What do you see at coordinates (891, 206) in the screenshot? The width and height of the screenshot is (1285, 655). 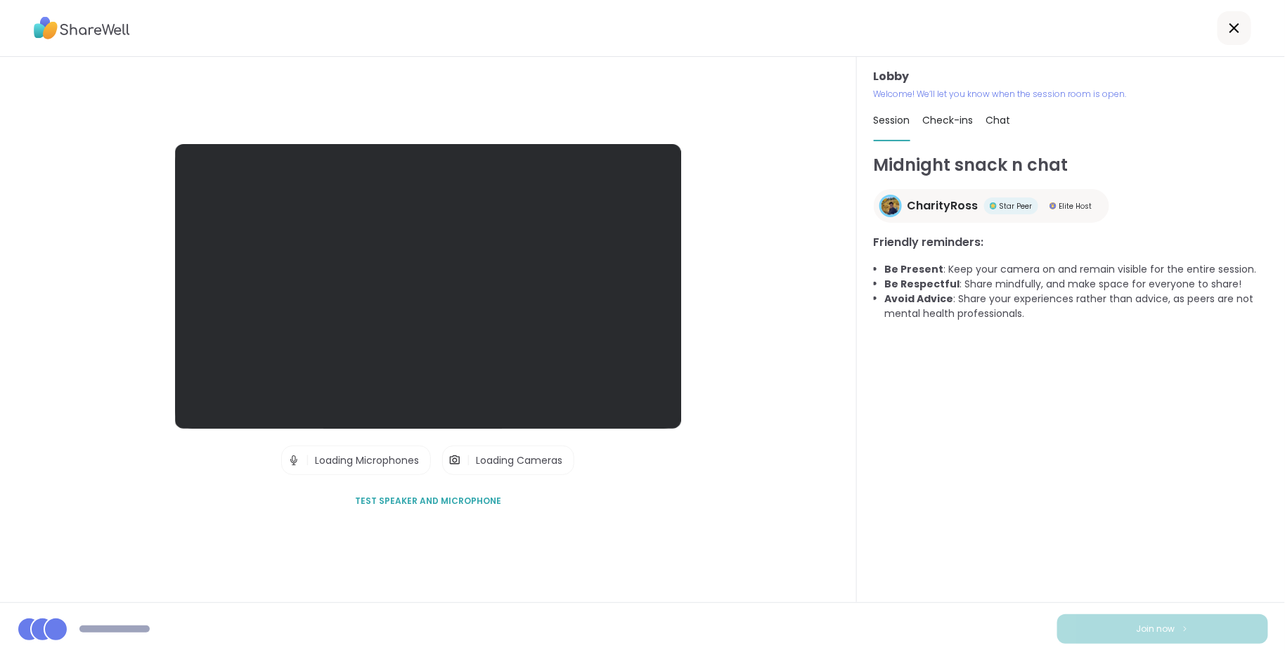 I see `img: CharityRoss` at bounding box center [891, 206].